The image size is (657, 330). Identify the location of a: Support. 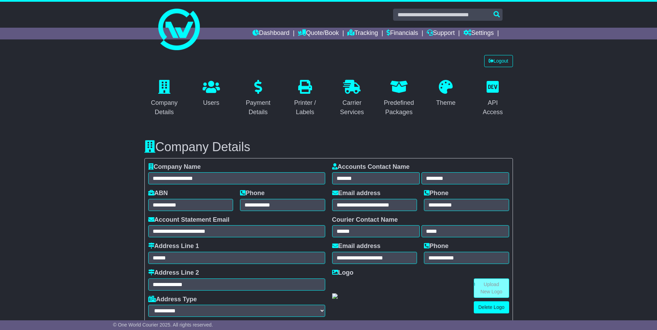
(440, 34).